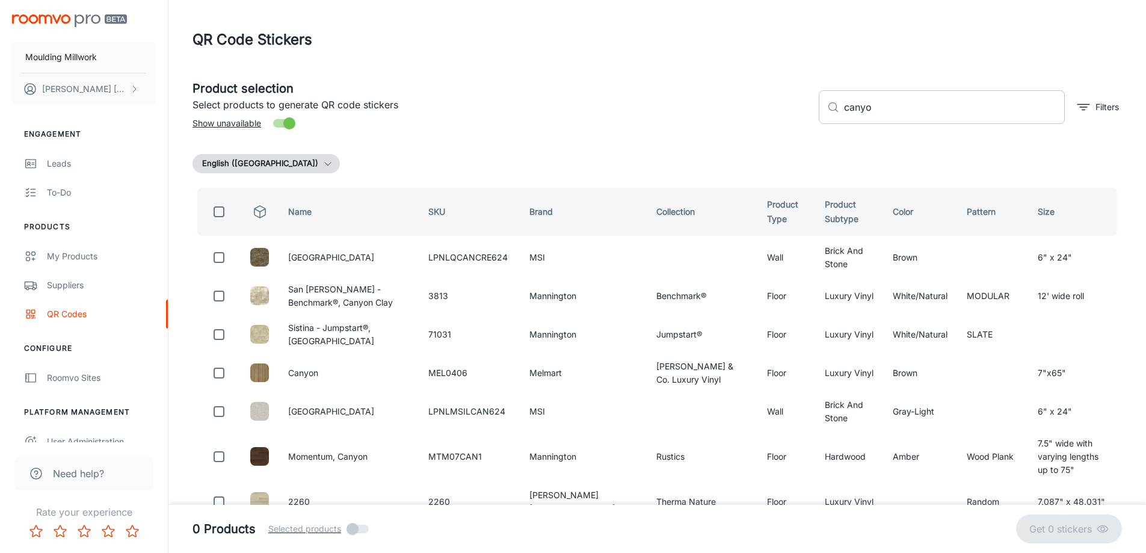  I want to click on p: Moulding Millwork, so click(61, 57).